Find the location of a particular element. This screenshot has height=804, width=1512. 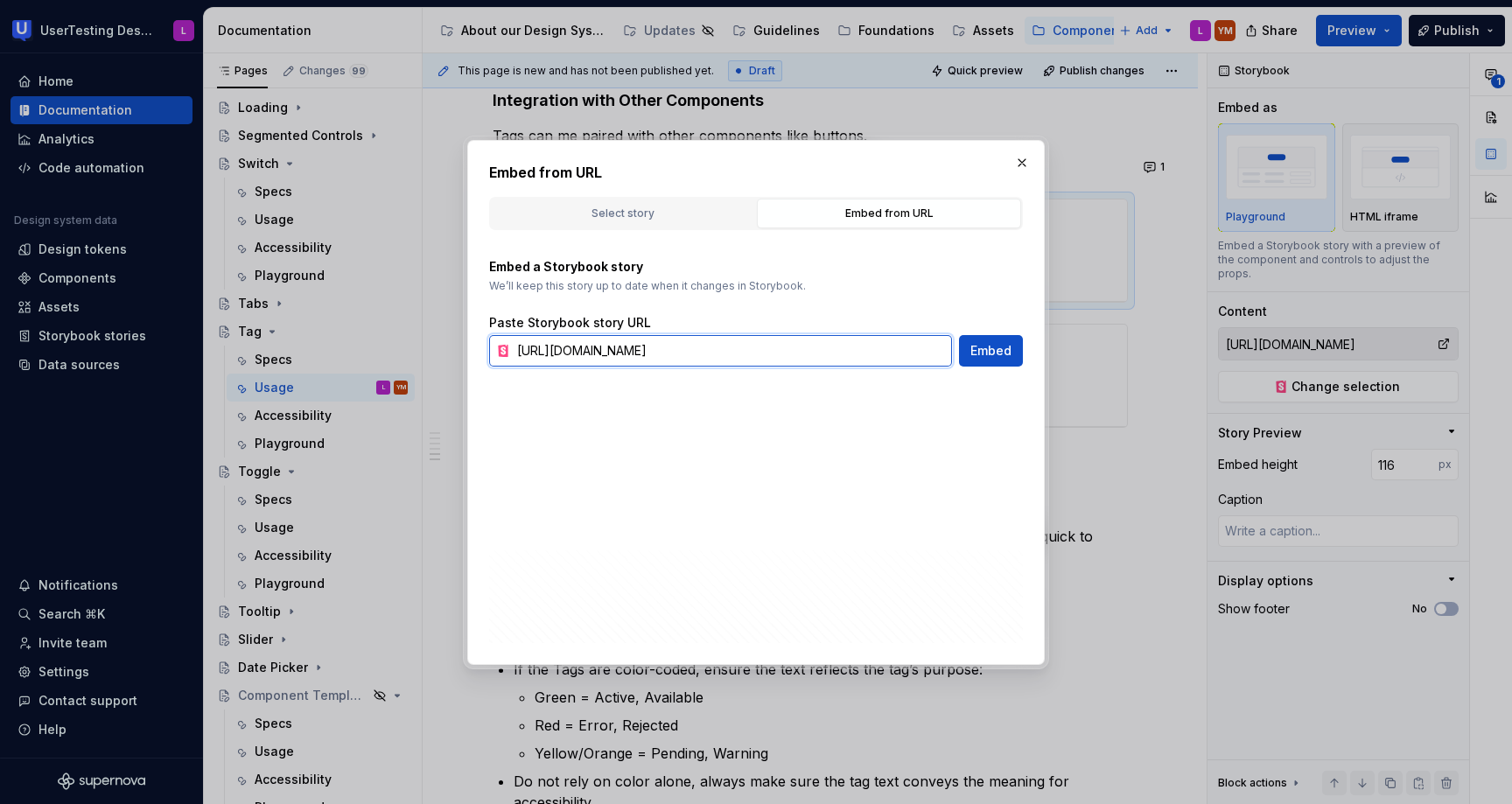

div: Select story is located at coordinates (623, 214).